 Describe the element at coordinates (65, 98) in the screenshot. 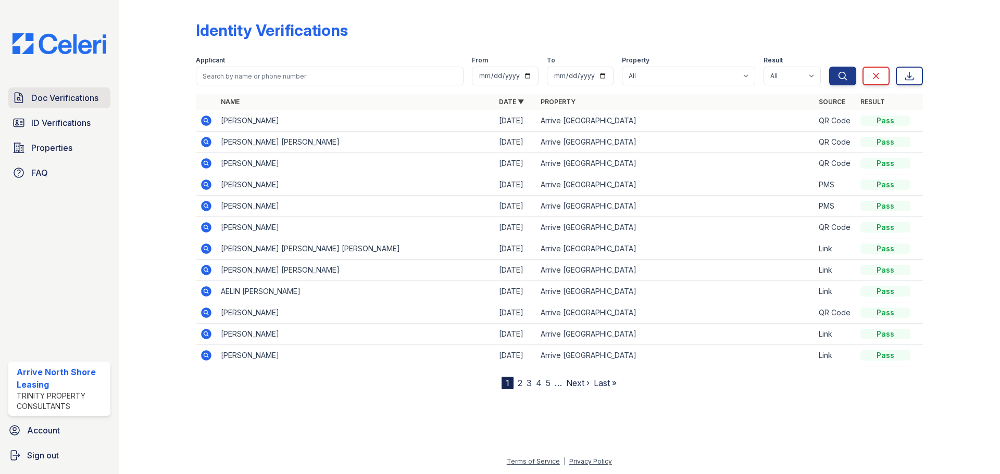

I see `span: Doc Verifications` at that location.